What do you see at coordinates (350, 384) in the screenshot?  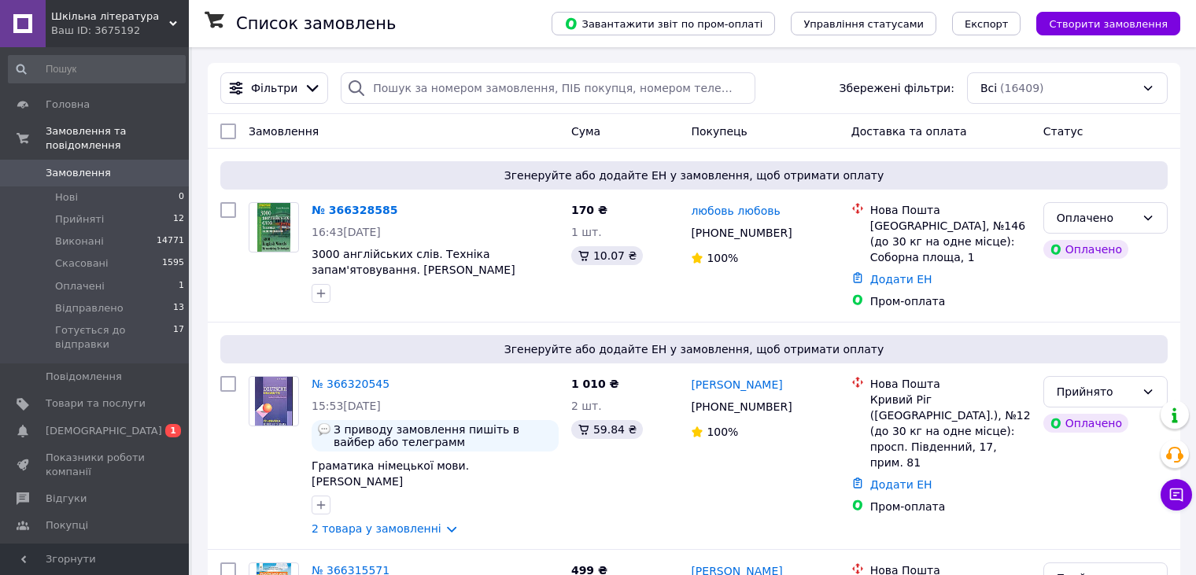 I see `a: № 366320545` at bounding box center [350, 384].